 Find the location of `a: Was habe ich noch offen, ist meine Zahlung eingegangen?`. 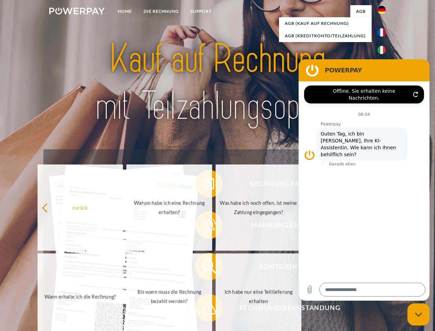

a: Was habe ich noch offen, ist meine Zahlung eingegangen? is located at coordinates (259, 207).